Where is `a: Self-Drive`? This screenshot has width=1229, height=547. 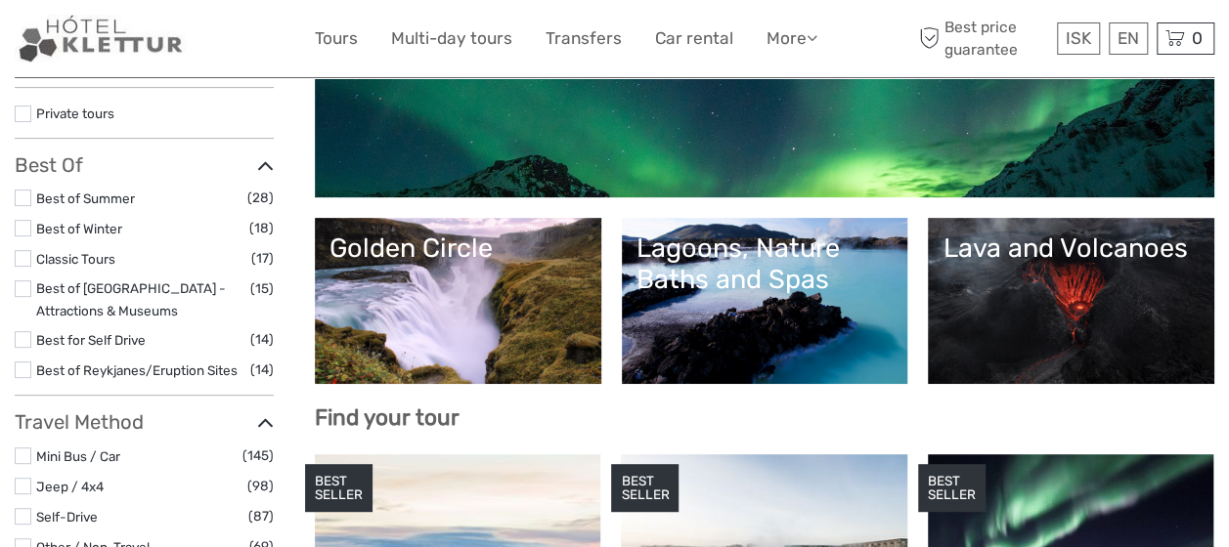
a: Self-Drive is located at coordinates (66, 517).